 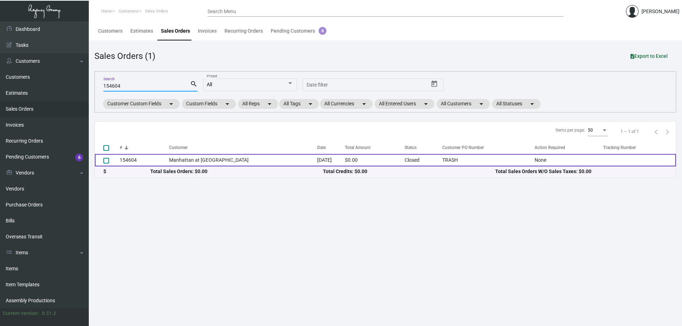 I want to click on div: Customers, so click(x=110, y=31).